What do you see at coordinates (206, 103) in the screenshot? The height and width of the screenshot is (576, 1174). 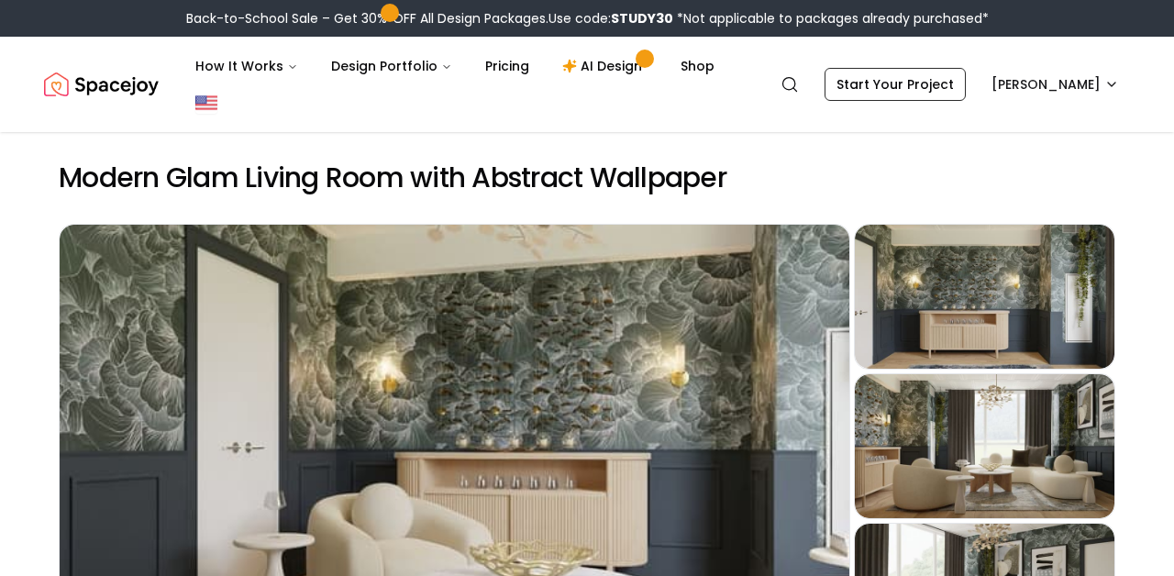 I see `img: United States` at bounding box center [206, 103].